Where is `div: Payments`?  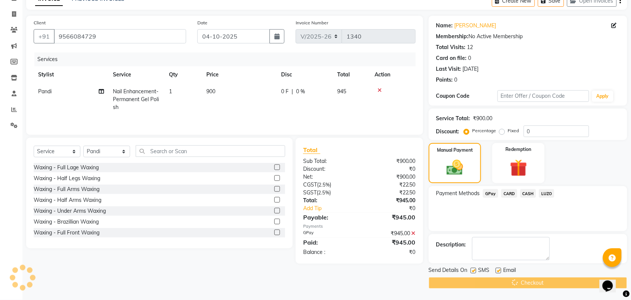 div: Payments is located at coordinates (359, 226).